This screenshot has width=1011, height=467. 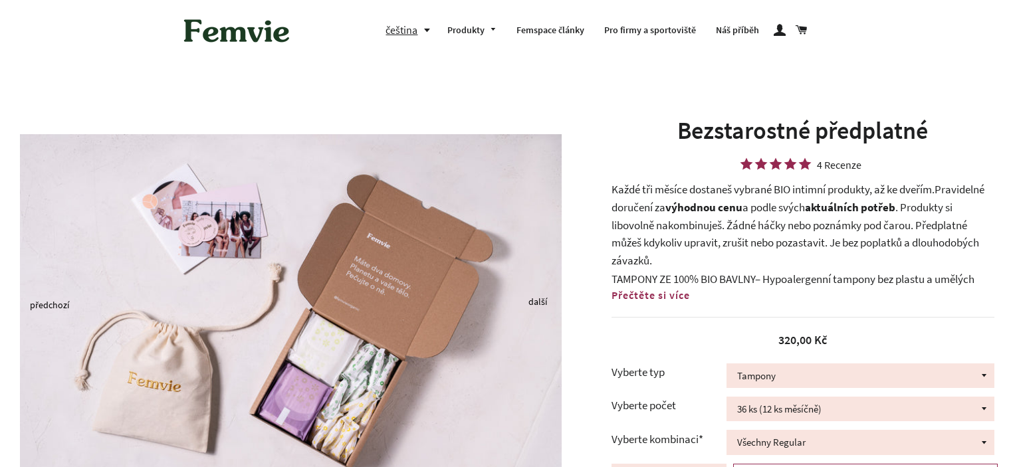 I want to click on b: výhodnou cenu, so click(x=704, y=207).